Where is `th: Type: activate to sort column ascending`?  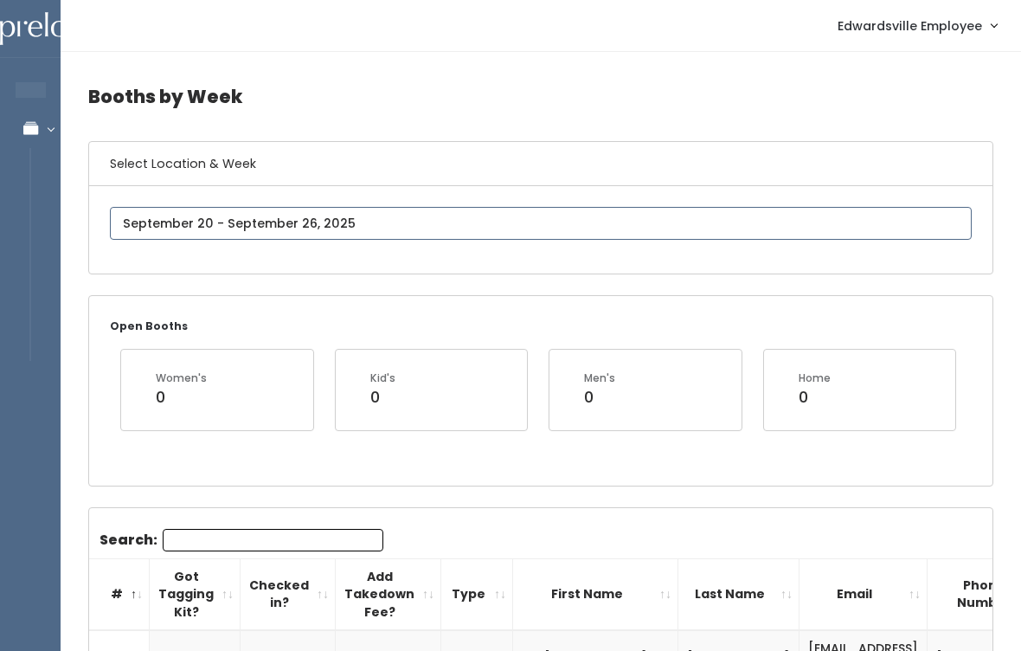
th: Type: activate to sort column ascending is located at coordinates (477, 594).